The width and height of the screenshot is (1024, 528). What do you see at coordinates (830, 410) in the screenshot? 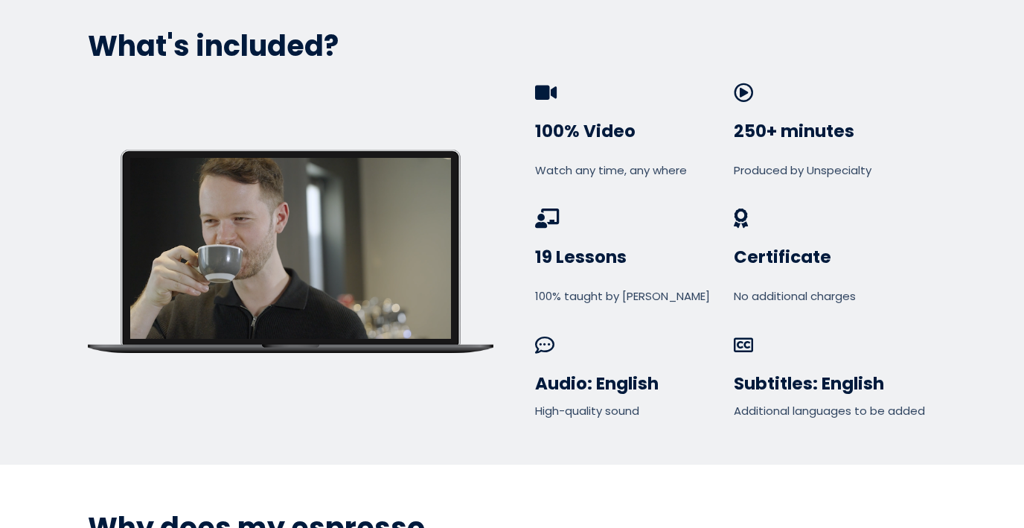
I see `div: Additional languages to be added` at bounding box center [830, 410].